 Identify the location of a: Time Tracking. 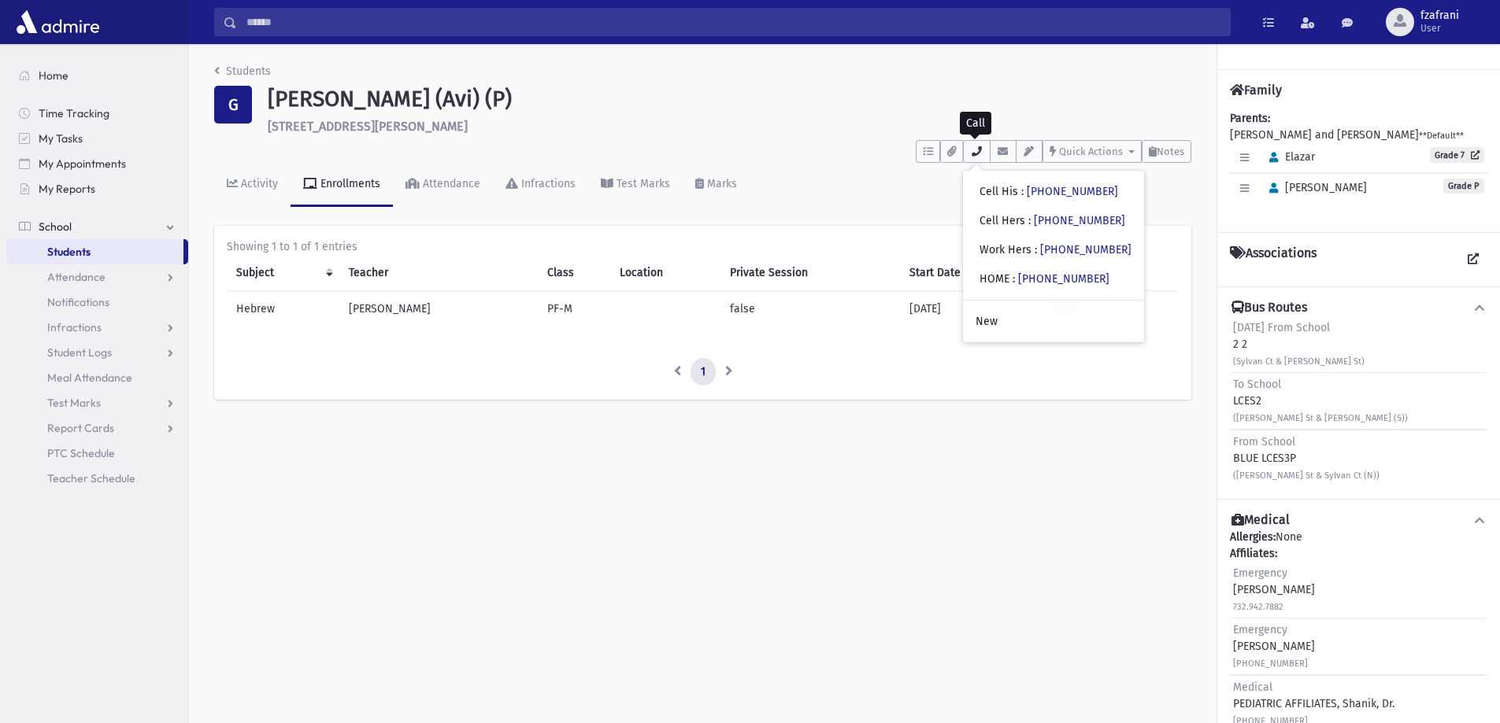
(97, 113).